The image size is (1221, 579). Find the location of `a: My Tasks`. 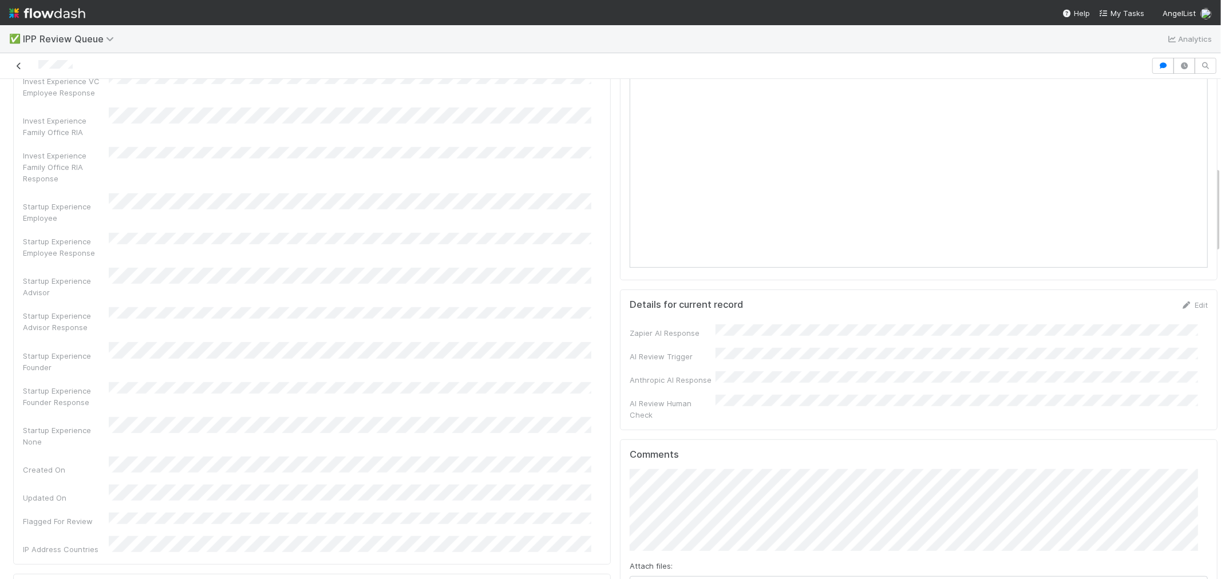

a: My Tasks is located at coordinates (1121, 13).